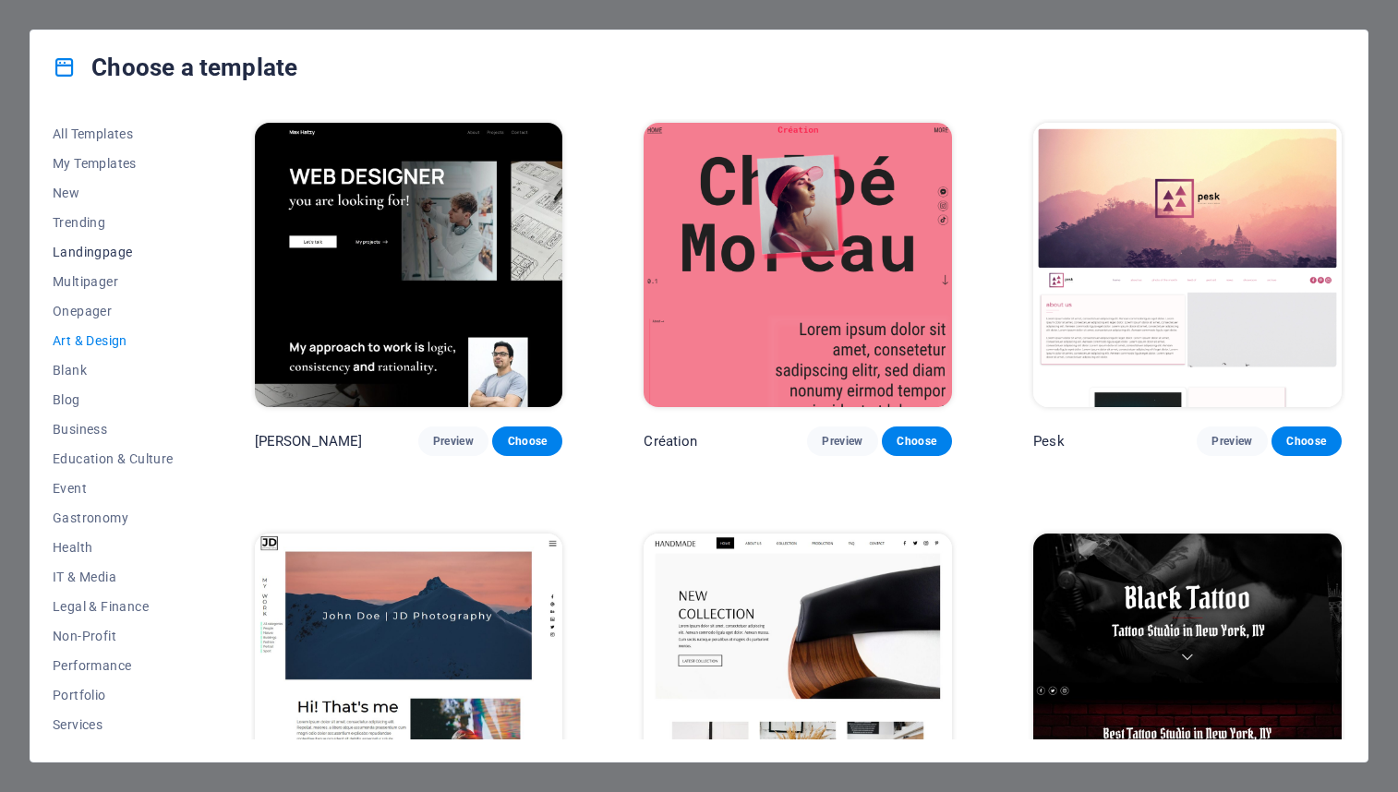 The image size is (1398, 792). Describe the element at coordinates (113, 636) in the screenshot. I see `span: Non-Profit` at that location.